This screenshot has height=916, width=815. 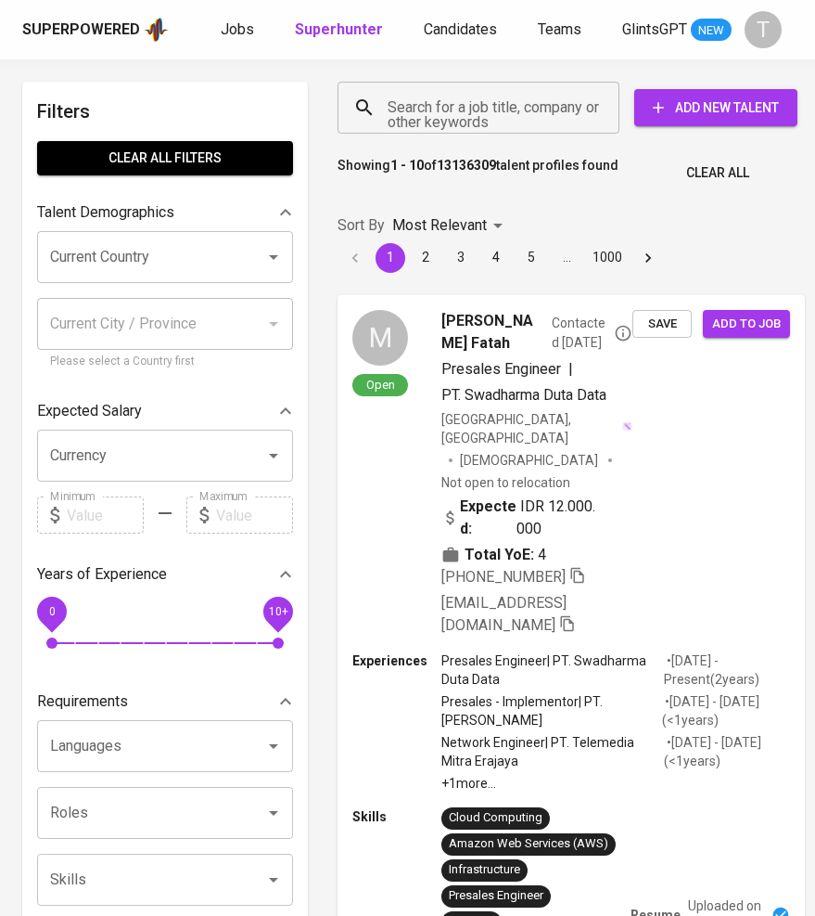 What do you see at coordinates (165, 158) in the screenshot?
I see `span: Clear All filters` at bounding box center [165, 158].